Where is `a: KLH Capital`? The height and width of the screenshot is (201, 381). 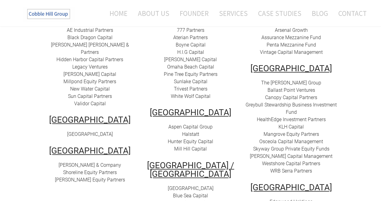 a: KLH Capital is located at coordinates (291, 126).